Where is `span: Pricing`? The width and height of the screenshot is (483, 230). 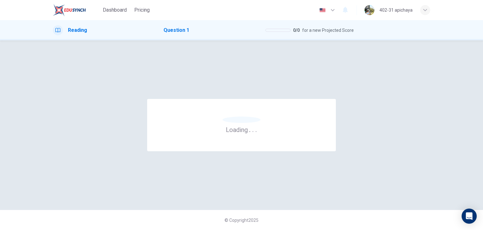 span: Pricing is located at coordinates (142, 10).